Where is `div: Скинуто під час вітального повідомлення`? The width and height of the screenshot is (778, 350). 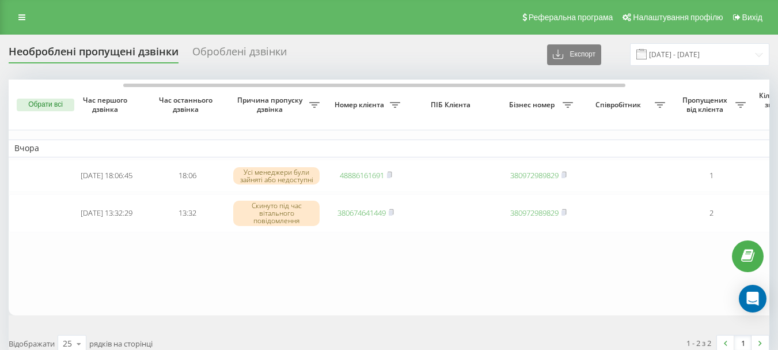 div: Скинуто під час вітального повідомлення is located at coordinates (277, 213).